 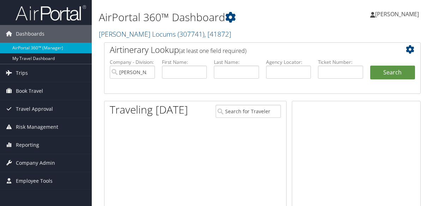 What do you see at coordinates (249, 50) in the screenshot?
I see `h2: Airtinerary Lookup` at bounding box center [249, 50].